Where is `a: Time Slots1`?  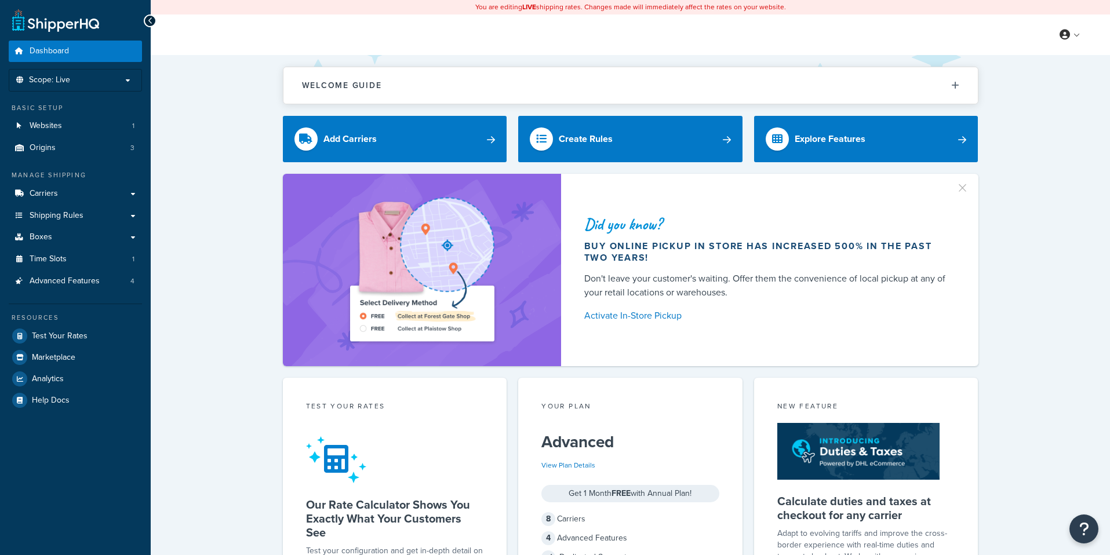 a: Time Slots1 is located at coordinates (75, 259).